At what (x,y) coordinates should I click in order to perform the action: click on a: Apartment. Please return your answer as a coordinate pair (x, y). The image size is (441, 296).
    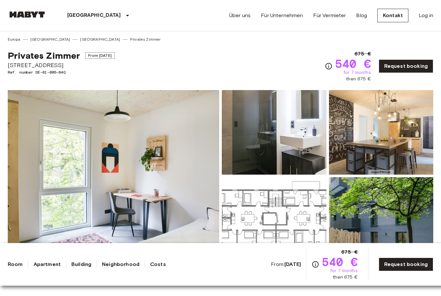
    Looking at the image, I should click on (47, 264).